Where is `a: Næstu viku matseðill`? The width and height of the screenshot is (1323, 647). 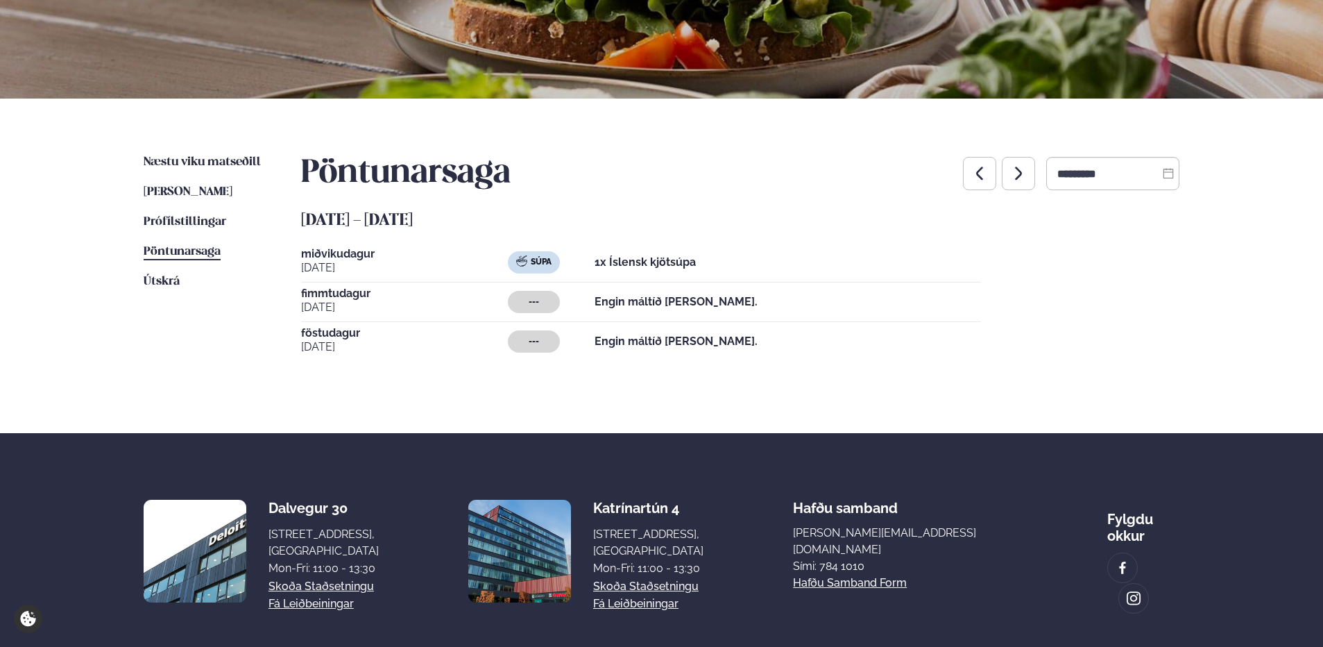
a: Næstu viku matseðill is located at coordinates (202, 162).